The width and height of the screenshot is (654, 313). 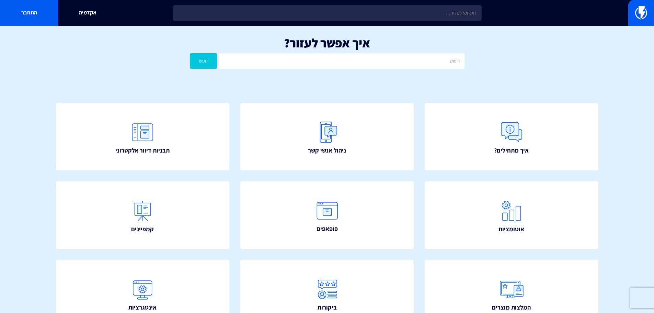 What do you see at coordinates (511, 229) in the screenshot?
I see `span: אוטומציות` at bounding box center [511, 229].